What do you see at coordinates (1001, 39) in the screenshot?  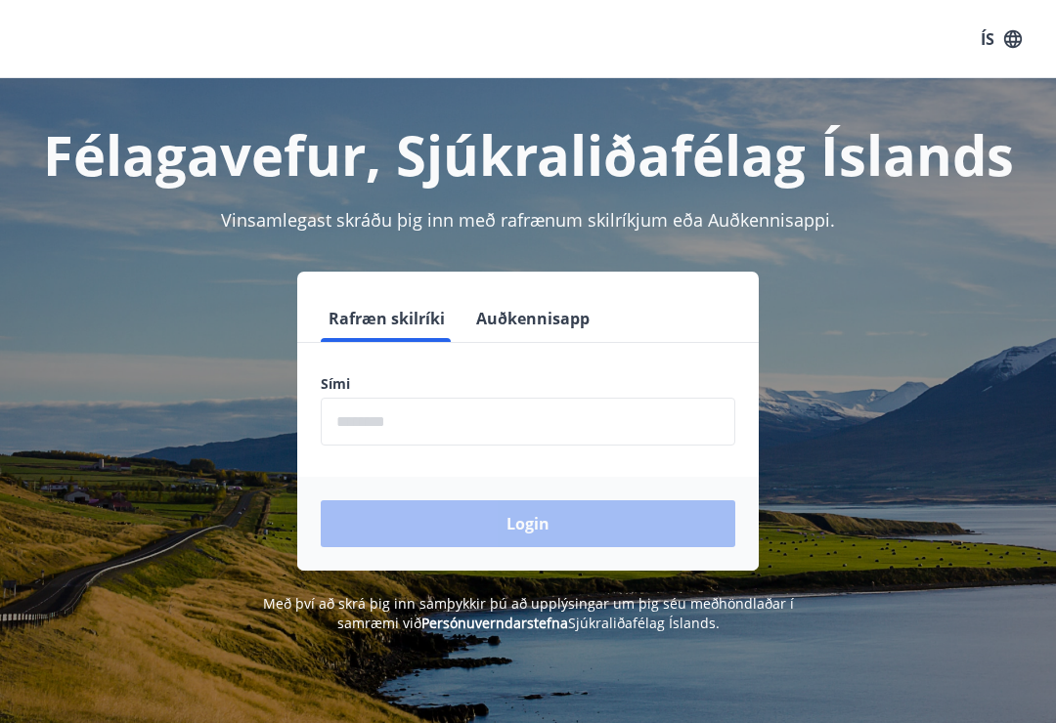 I see `button: ÍS` at bounding box center [1001, 39].